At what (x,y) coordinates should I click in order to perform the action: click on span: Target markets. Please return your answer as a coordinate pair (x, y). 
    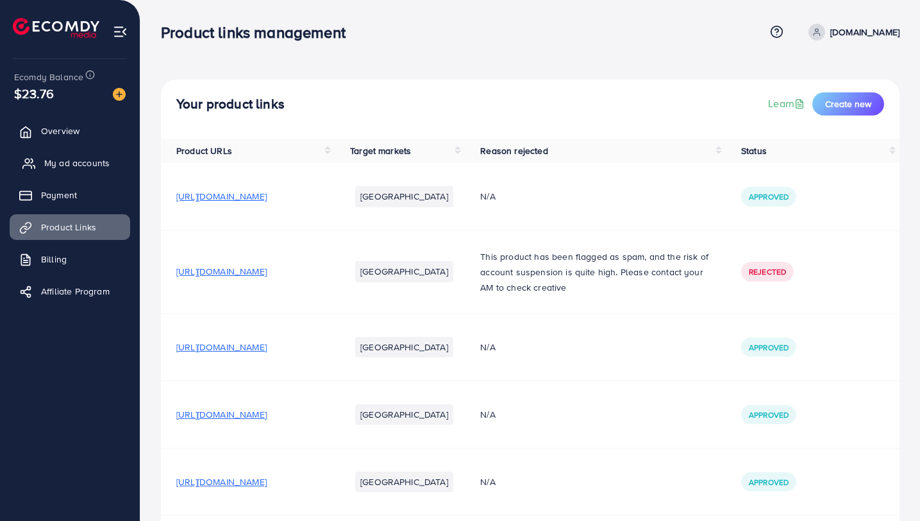
    Looking at the image, I should click on (380, 151).